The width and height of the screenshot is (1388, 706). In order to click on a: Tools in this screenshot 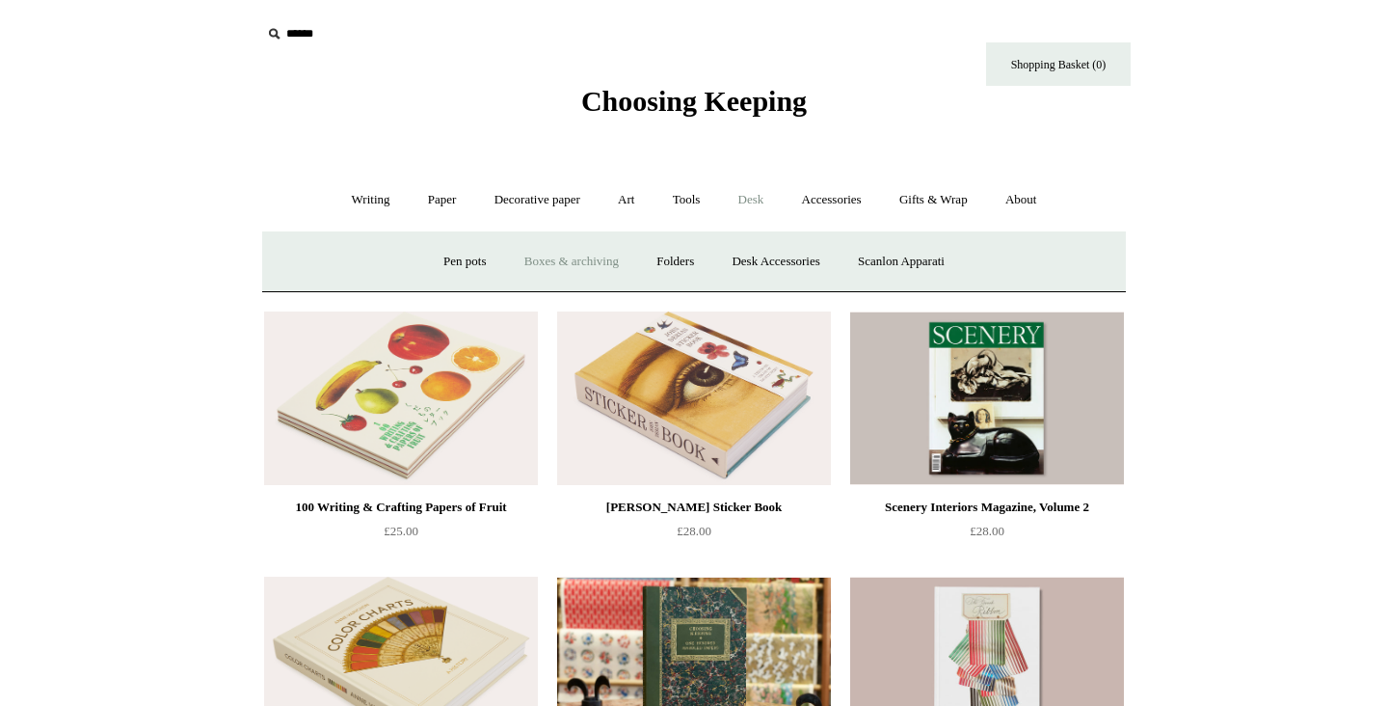, I will do `click(686, 200)`.